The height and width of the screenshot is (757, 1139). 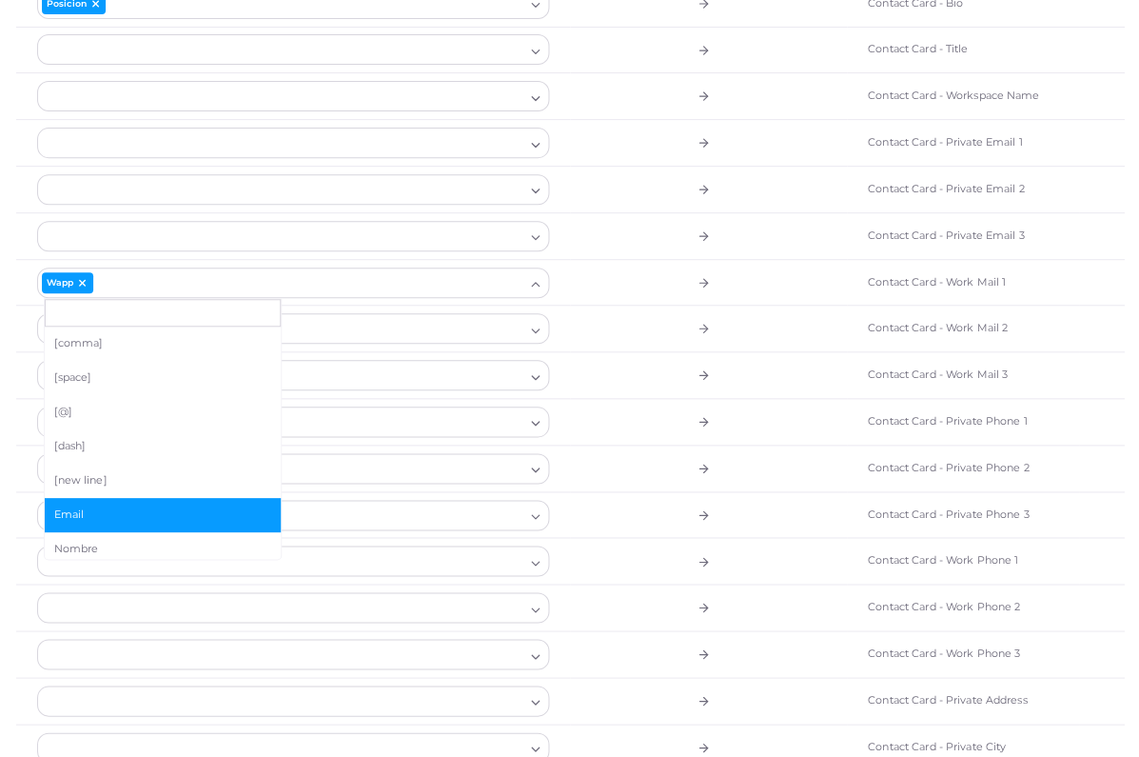 I want to click on td: Contact Card - Private Email 3, so click(x=963, y=235).